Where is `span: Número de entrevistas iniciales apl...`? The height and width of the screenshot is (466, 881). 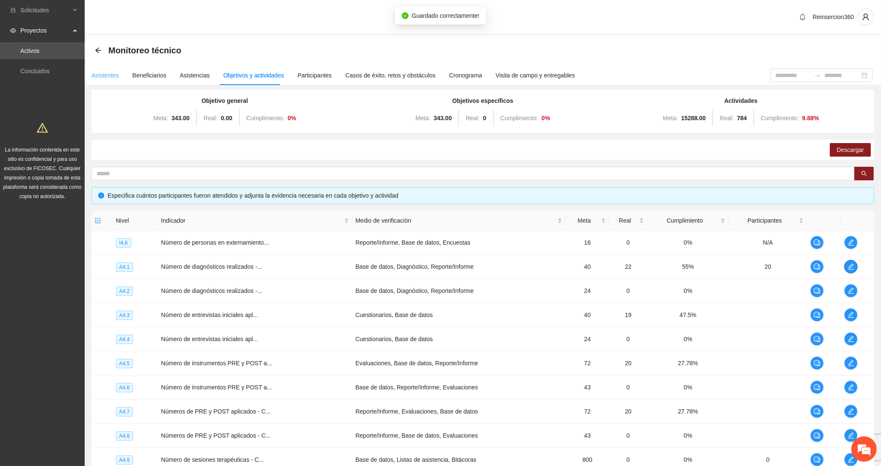
span: Número de entrevistas iniciales apl... is located at coordinates (209, 315).